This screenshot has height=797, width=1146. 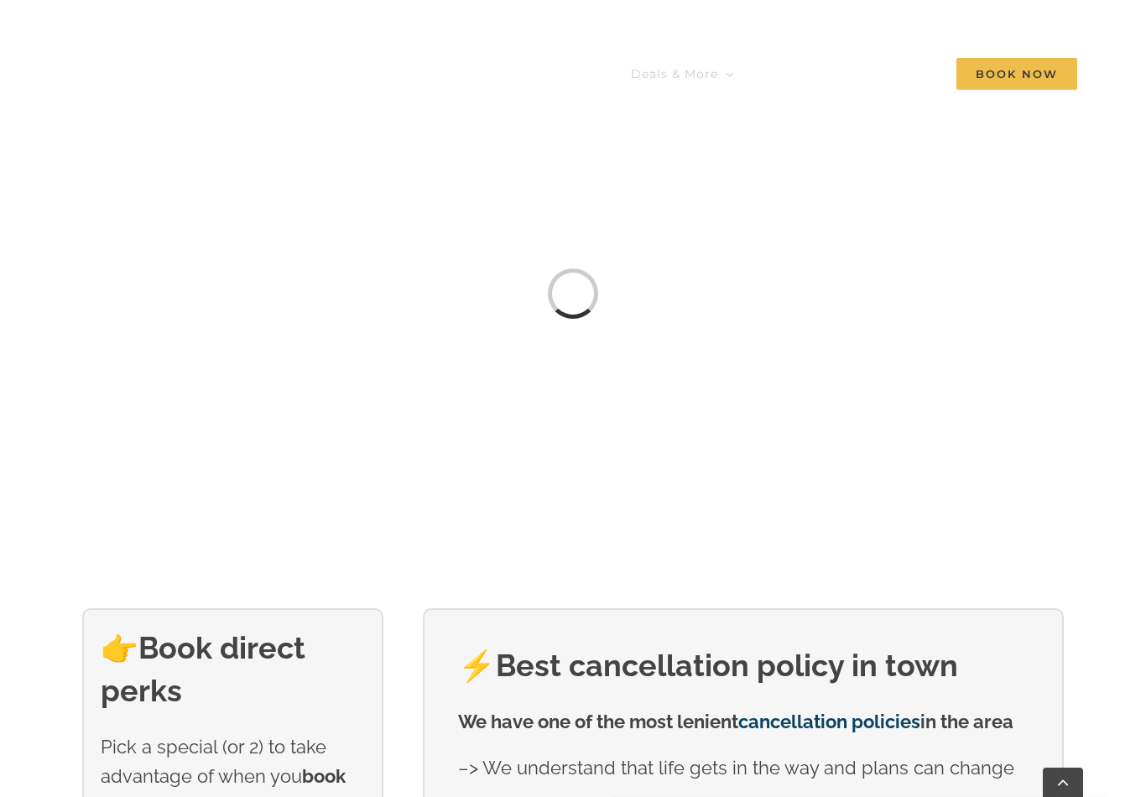 What do you see at coordinates (543, 74) in the screenshot?
I see `a: Things to do` at bounding box center [543, 74].